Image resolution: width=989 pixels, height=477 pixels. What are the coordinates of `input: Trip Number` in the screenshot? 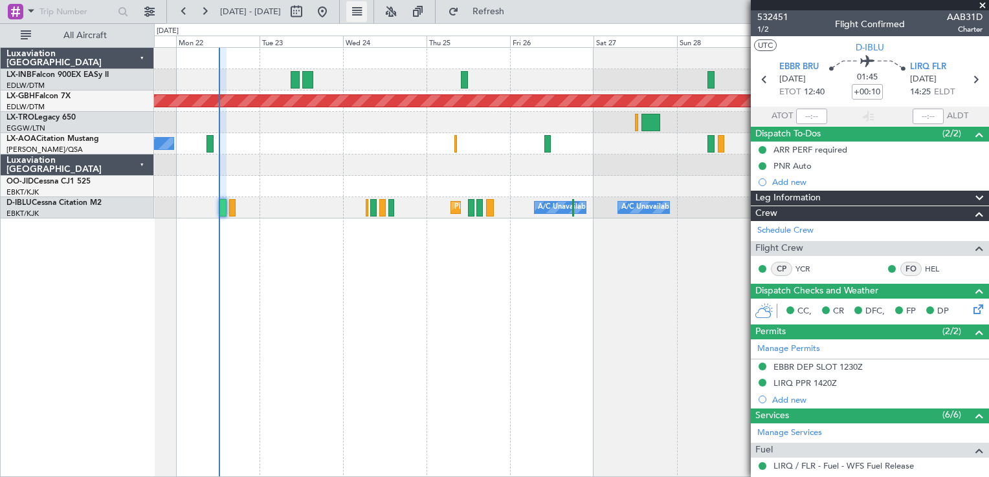 It's located at (76, 12).